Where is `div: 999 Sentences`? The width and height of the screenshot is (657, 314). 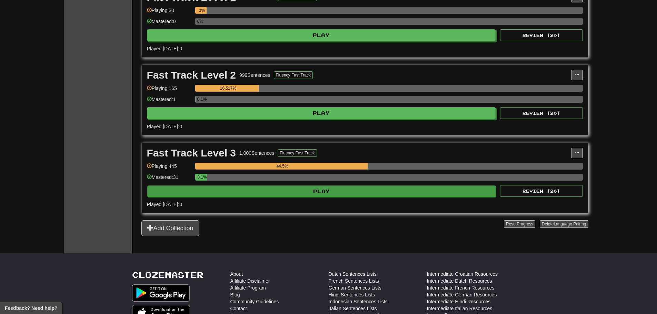 div: 999 Sentences is located at coordinates (255, 75).